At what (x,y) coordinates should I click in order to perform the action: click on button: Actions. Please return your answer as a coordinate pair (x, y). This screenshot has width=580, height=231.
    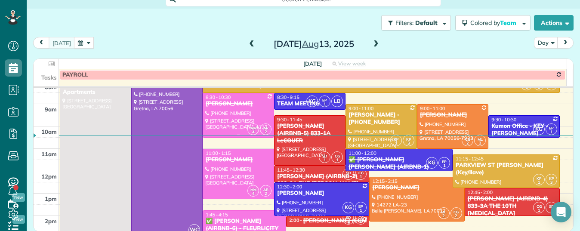
    Looking at the image, I should click on (554, 23).